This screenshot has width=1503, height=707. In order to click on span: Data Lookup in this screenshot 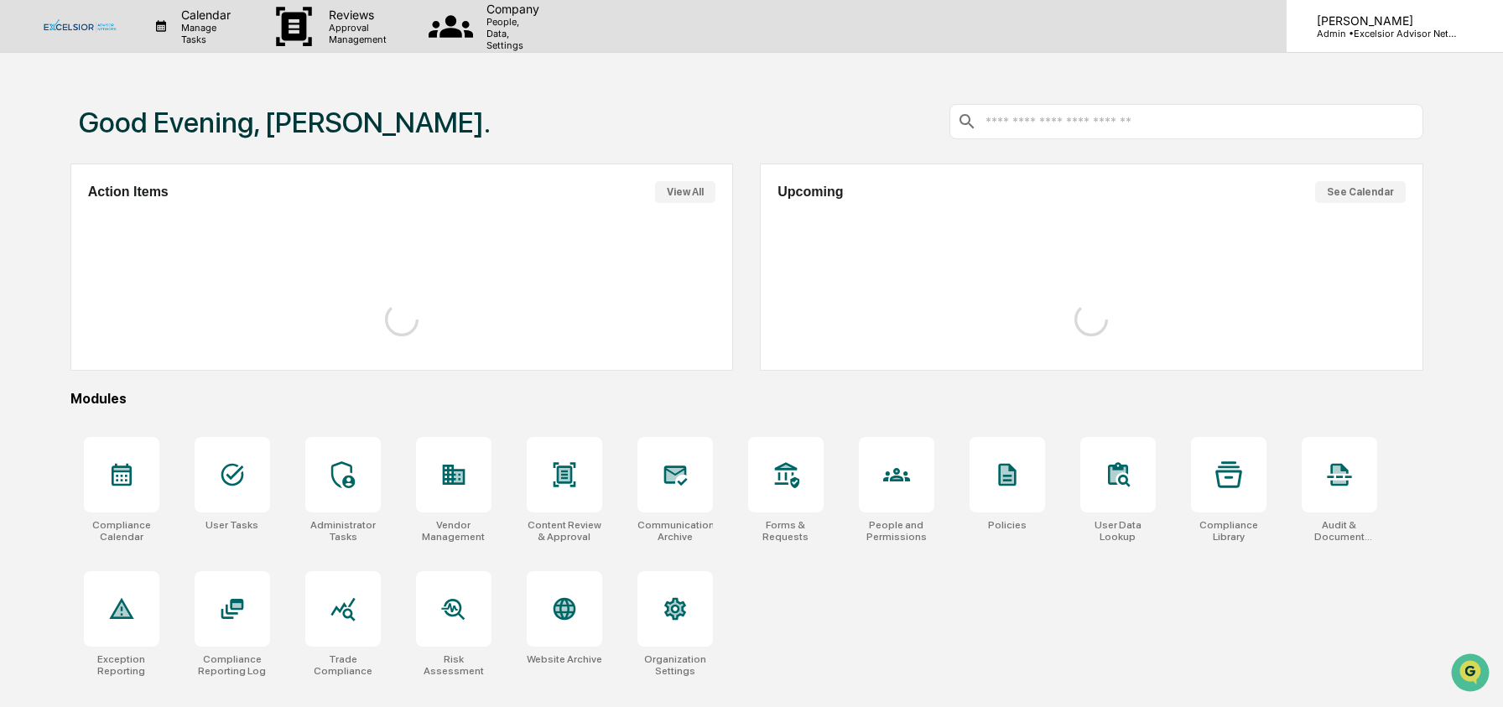, I will do `click(70, 252)`.